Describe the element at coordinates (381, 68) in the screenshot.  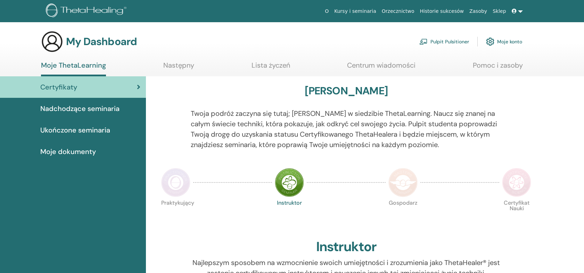
I see `a: Centrum wiadomości` at that location.